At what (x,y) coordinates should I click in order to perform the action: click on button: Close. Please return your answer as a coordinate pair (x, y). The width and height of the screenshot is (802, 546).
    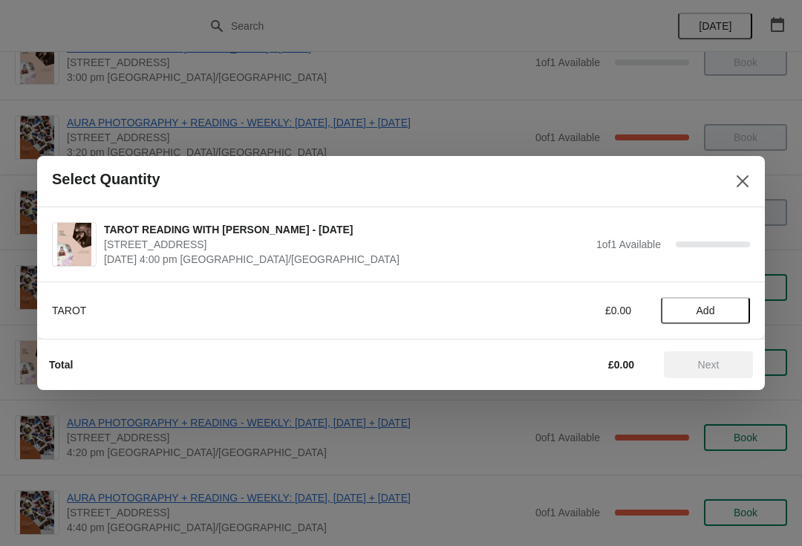
    Looking at the image, I should click on (743, 181).